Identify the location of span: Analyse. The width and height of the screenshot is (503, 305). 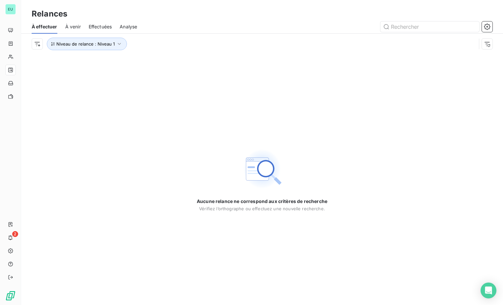
(128, 27).